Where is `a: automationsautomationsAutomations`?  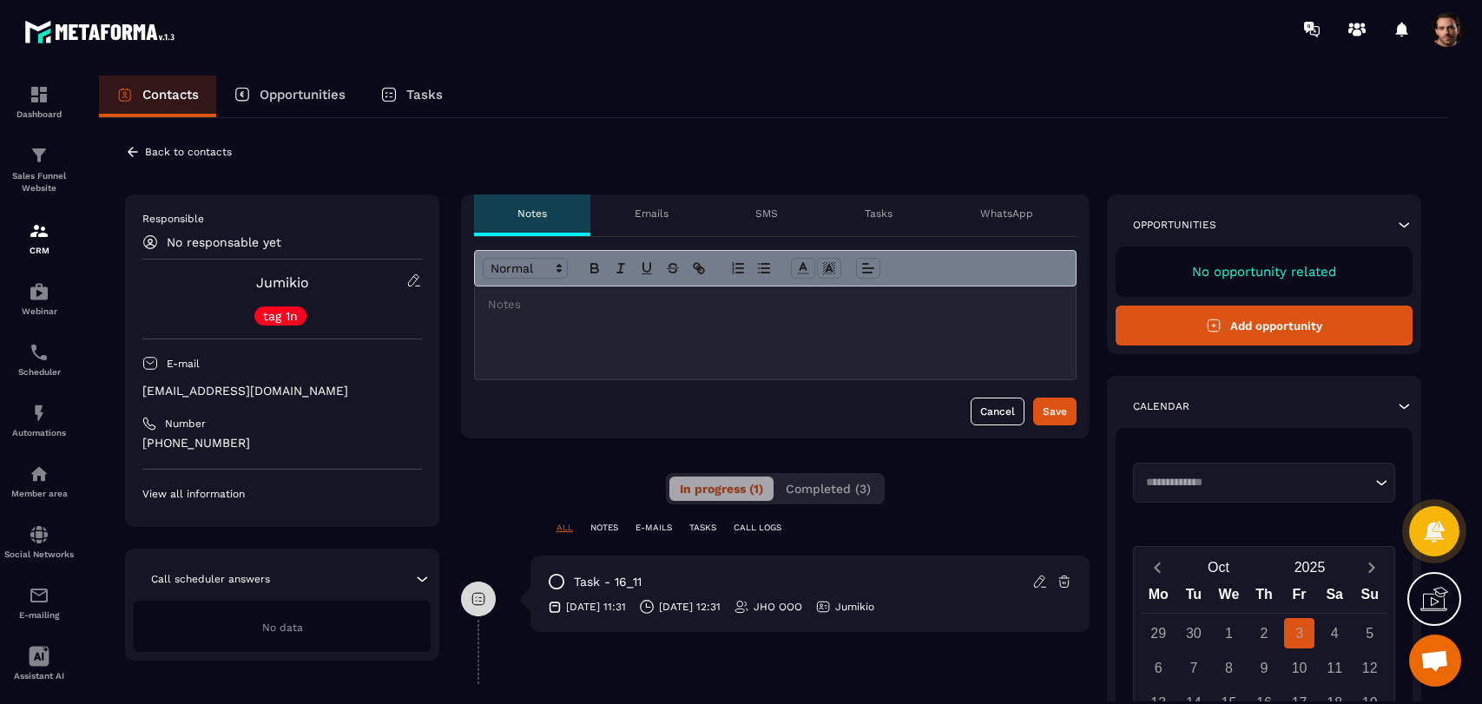
a: automationsautomationsAutomations is located at coordinates (39, 420).